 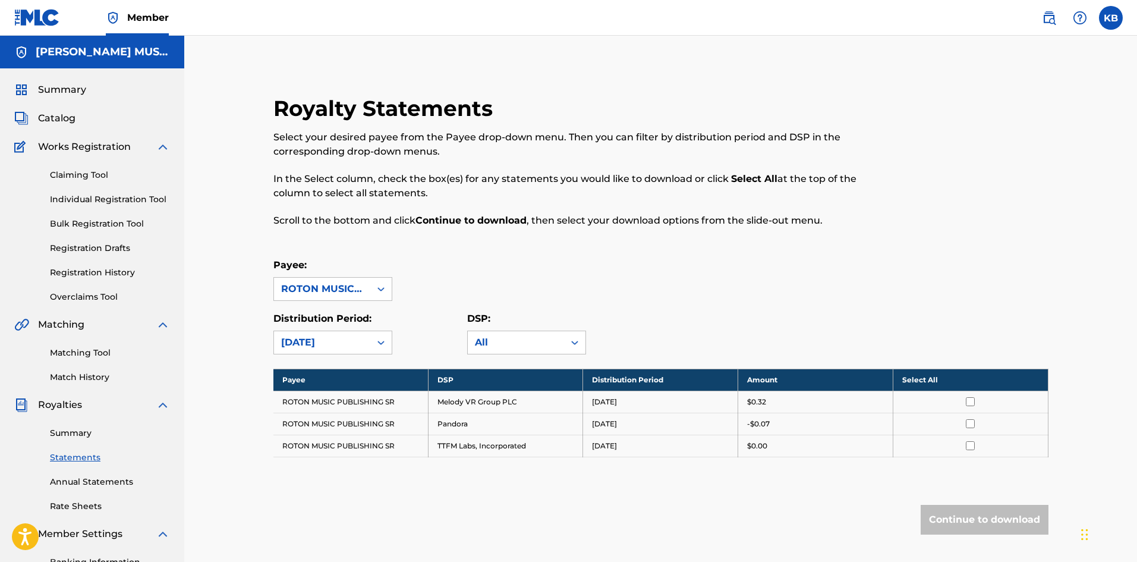 What do you see at coordinates (757, 402) in the screenshot?
I see `p: $0.32` at bounding box center [757, 402].